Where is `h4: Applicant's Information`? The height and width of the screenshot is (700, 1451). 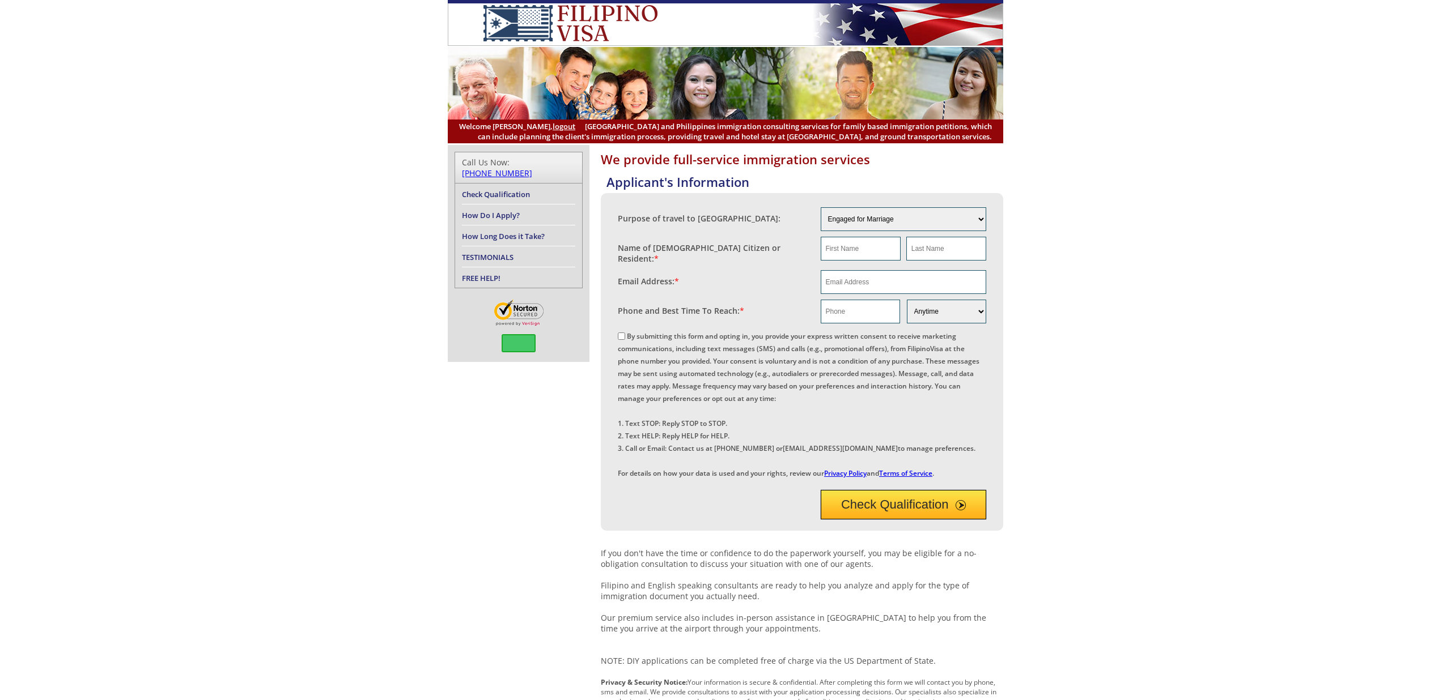 h4: Applicant's Information is located at coordinates (805, 182).